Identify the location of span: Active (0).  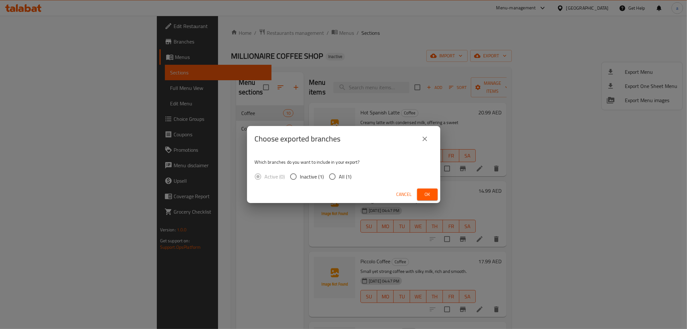
(275, 177).